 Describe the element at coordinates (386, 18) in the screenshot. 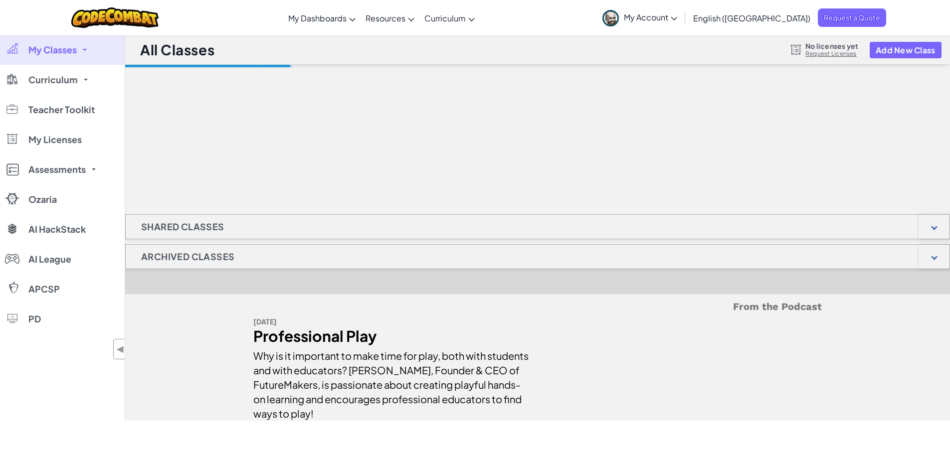

I see `span: Resources` at that location.